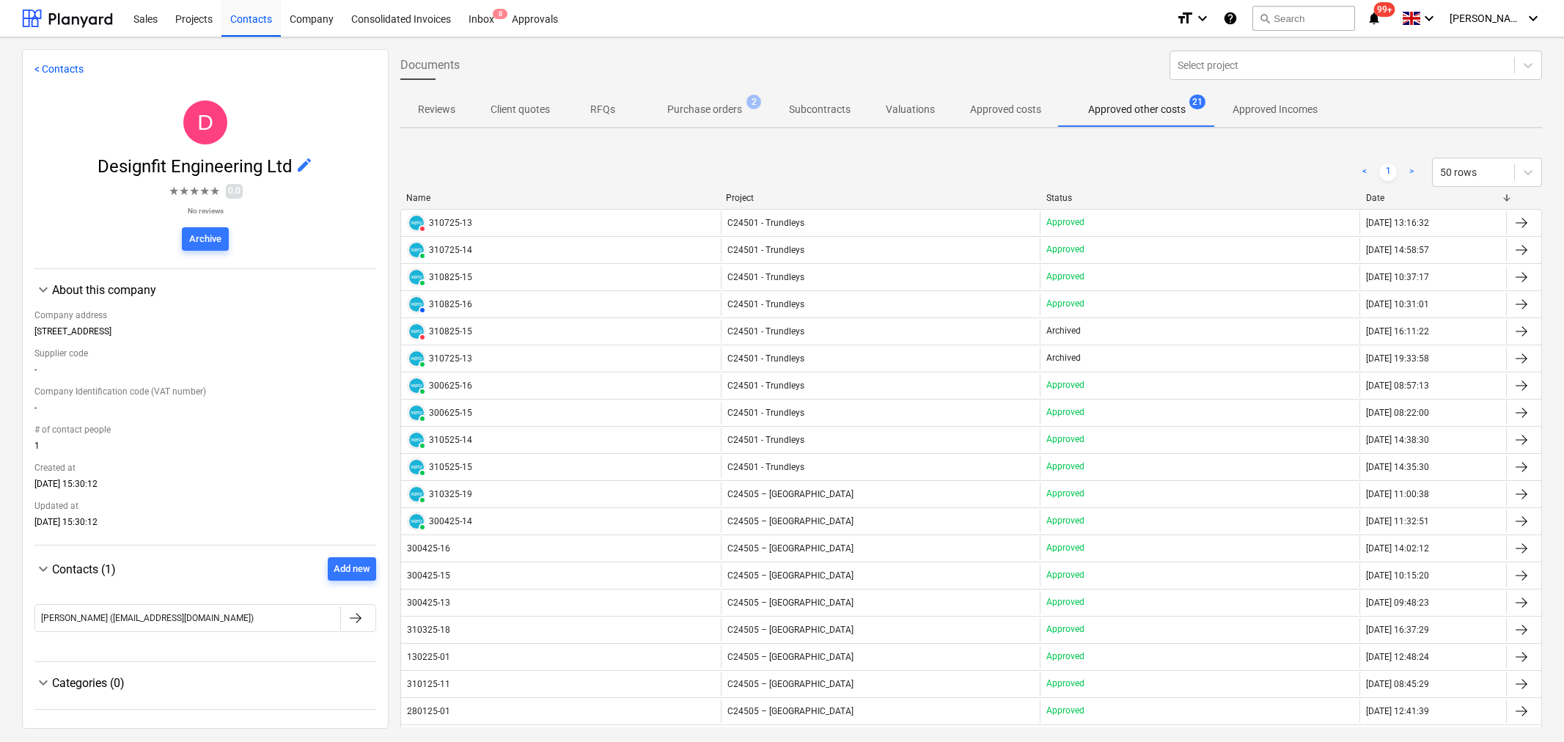 The image size is (1564, 742). Describe the element at coordinates (436, 109) in the screenshot. I see `p: Reviews` at that location.